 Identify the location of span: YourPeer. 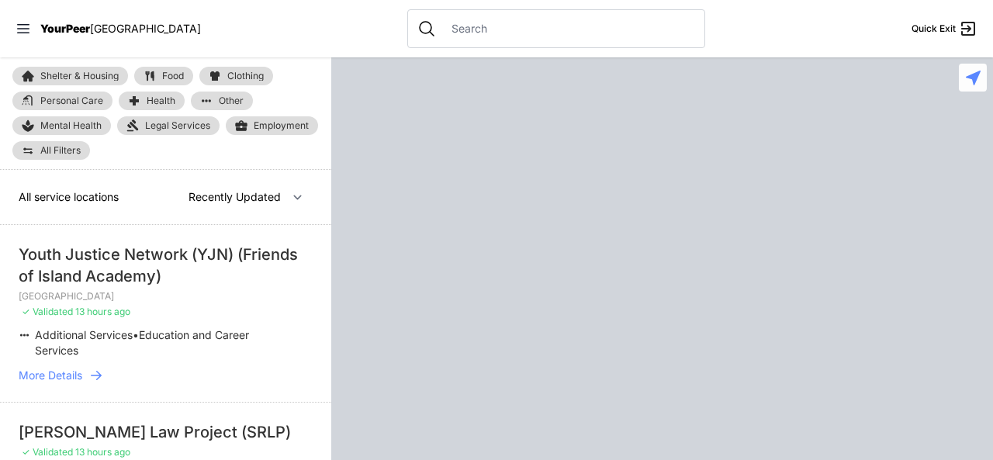
(65, 28).